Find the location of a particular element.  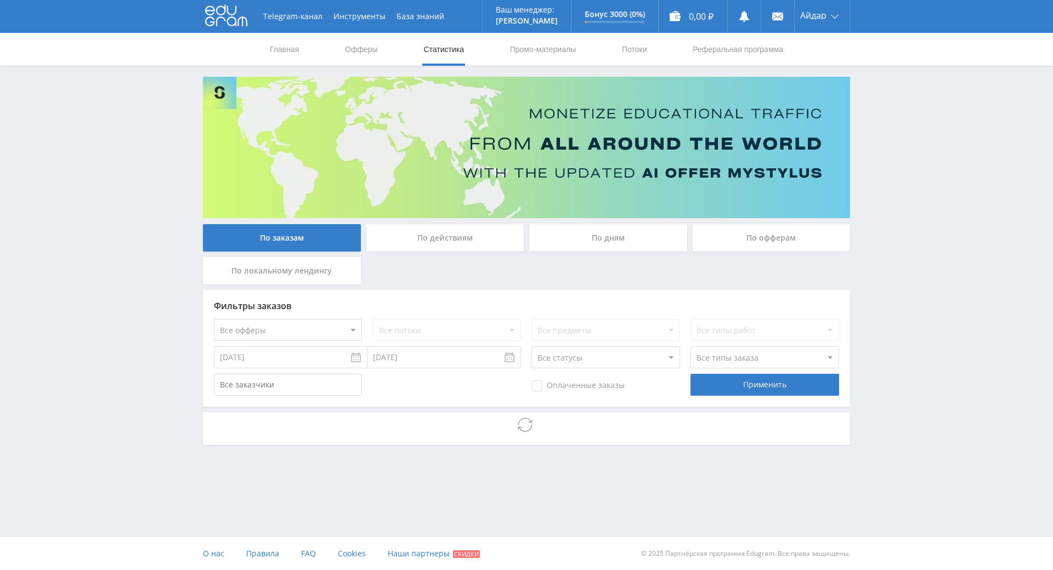

span: FAQ is located at coordinates (308, 553).